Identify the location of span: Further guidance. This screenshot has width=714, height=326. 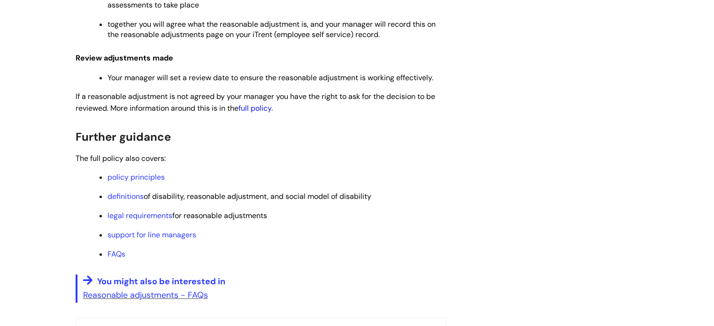
(123, 137).